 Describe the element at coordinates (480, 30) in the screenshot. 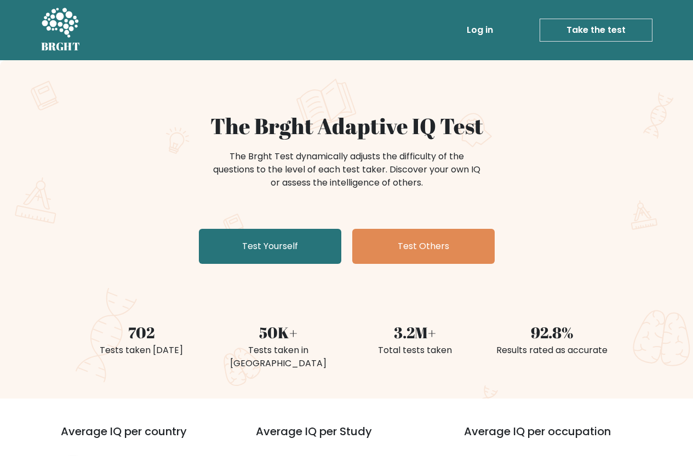

I see `a: Log in` at that location.